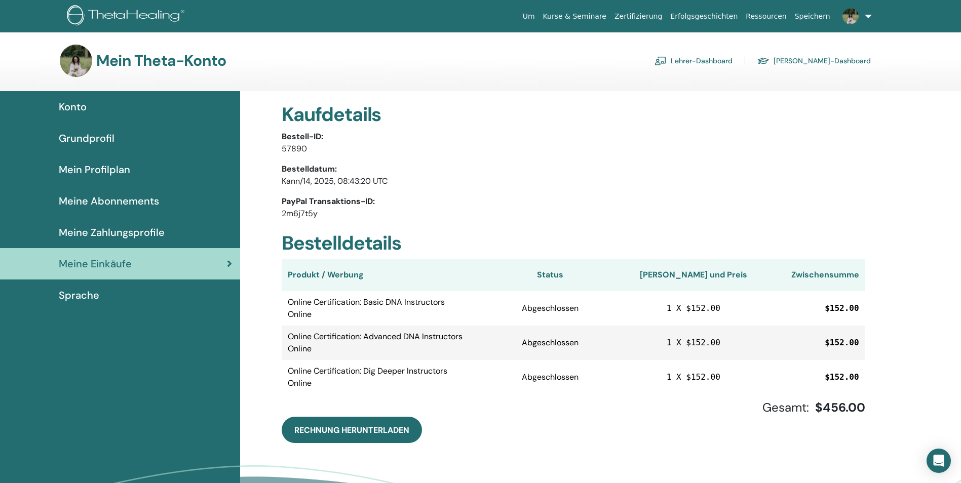 The width and height of the screenshot is (961, 483). Describe the element at coordinates (111, 233) in the screenshot. I see `span: Meine Zahlungsprofile` at that location.